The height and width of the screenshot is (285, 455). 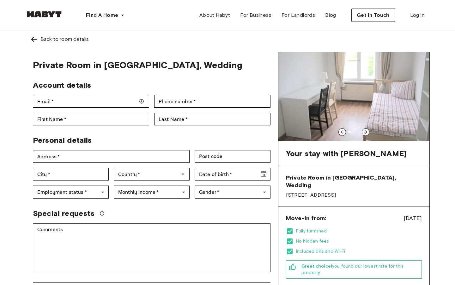 I want to click on span: Find A Home, so click(x=102, y=15).